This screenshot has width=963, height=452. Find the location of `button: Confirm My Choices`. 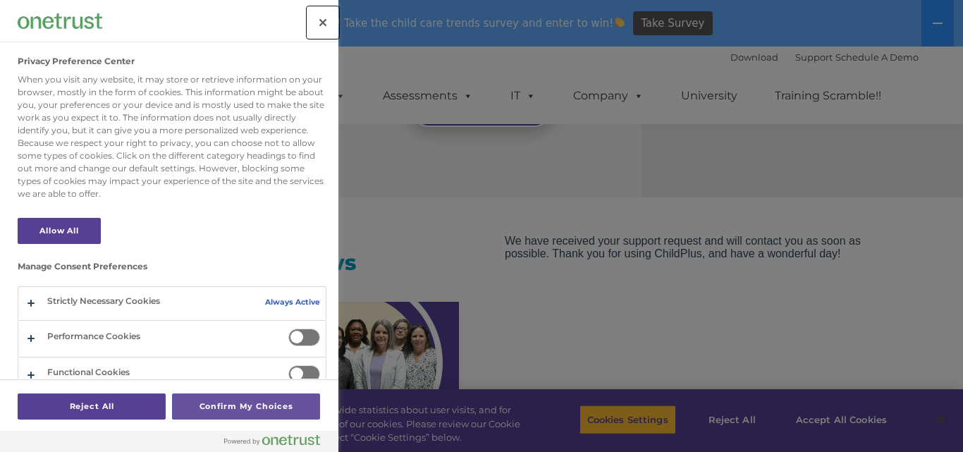

button: Confirm My Choices is located at coordinates (246, 406).